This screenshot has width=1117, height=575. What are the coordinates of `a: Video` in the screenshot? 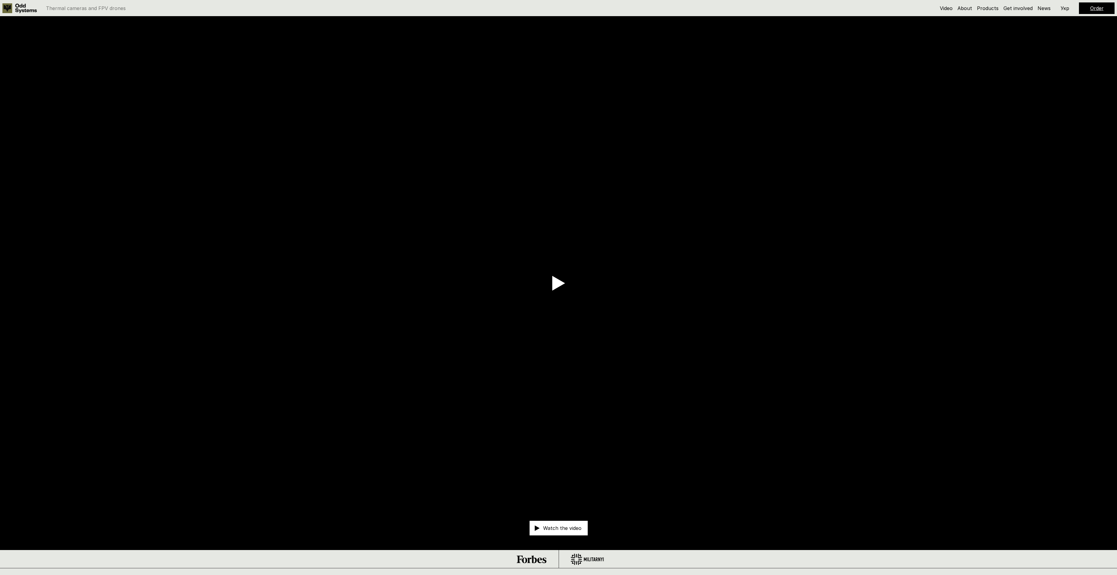 It's located at (947, 8).